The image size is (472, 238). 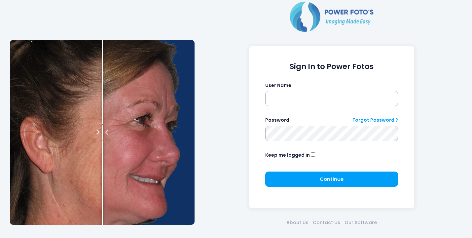 I want to click on span: Continue, so click(x=332, y=179).